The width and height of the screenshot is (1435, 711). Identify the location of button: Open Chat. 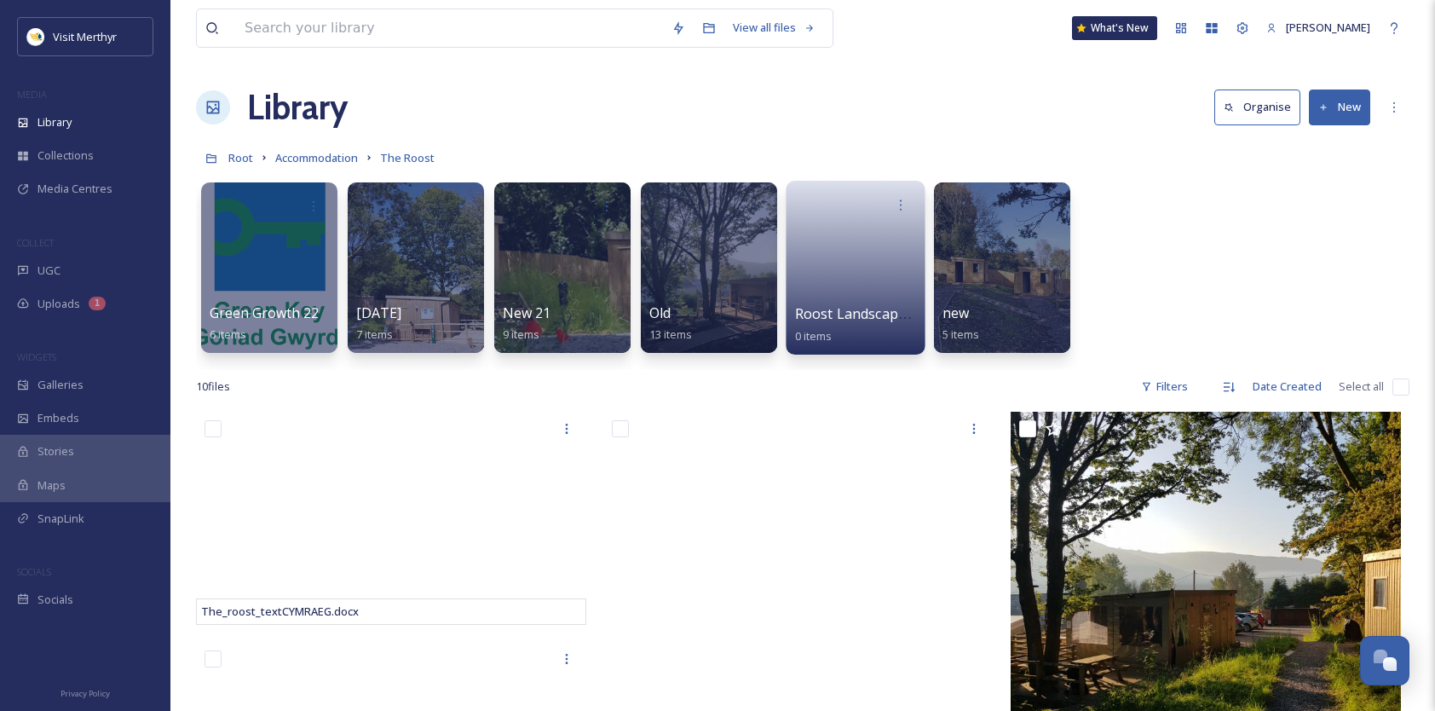
(1385, 661).